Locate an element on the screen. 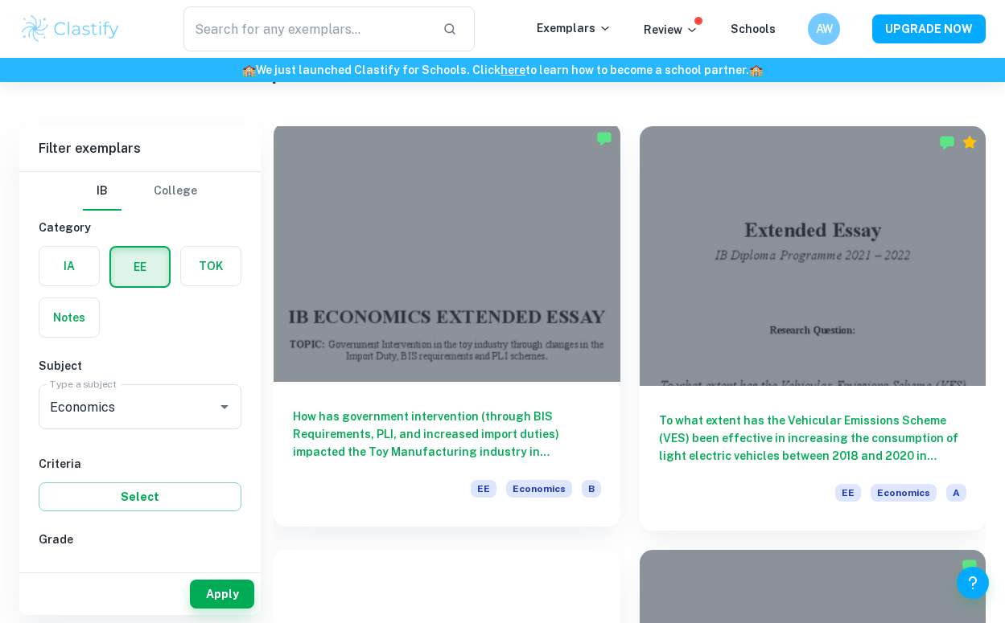 The width and height of the screenshot is (1005, 623). span: B is located at coordinates (591, 489).